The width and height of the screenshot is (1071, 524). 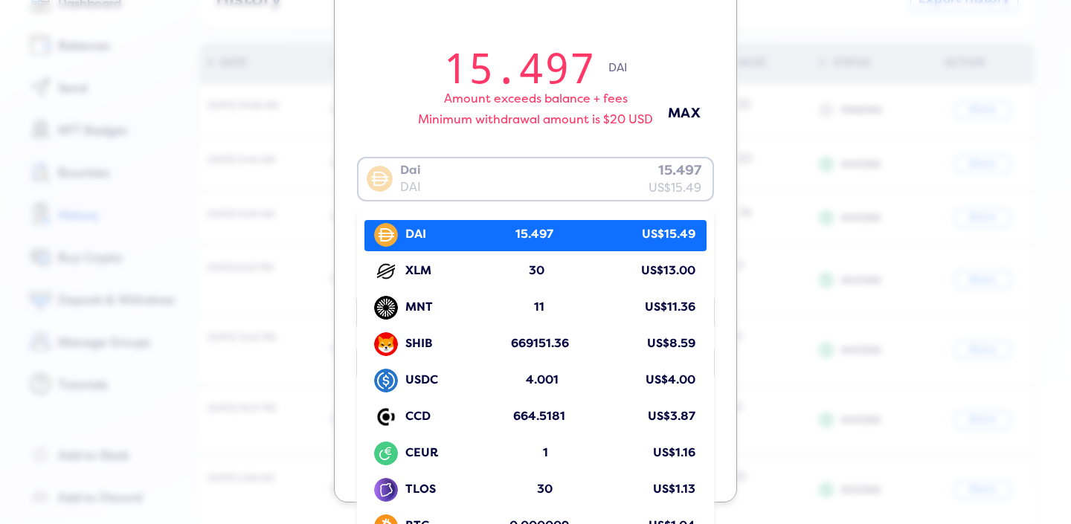 I want to click on span: SHIB, so click(x=419, y=344).